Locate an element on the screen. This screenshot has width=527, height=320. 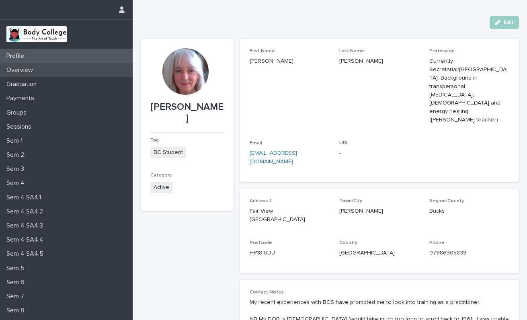
img: xvtzy2PTuGgGH0xbwGb2 is located at coordinates (37, 34).